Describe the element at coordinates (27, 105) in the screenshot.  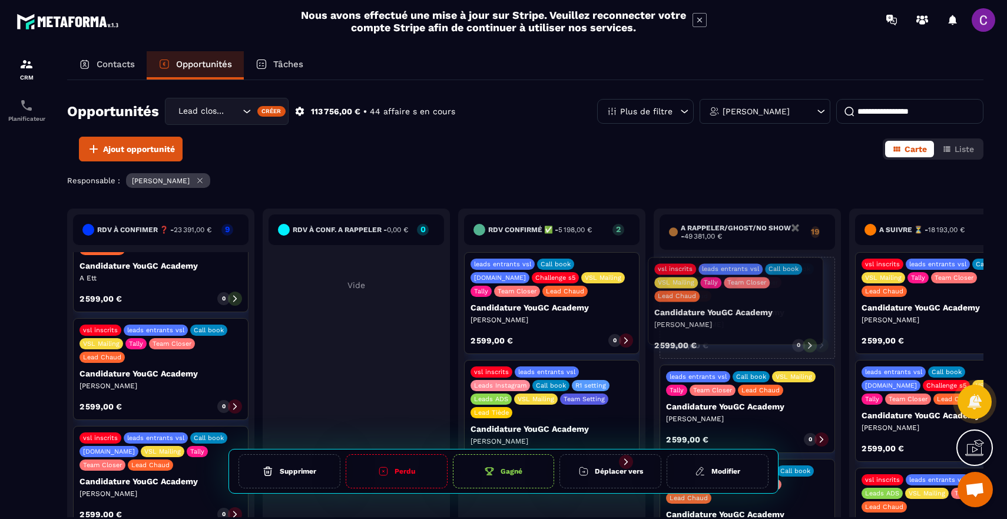
I see `img: scheduler` at that location.